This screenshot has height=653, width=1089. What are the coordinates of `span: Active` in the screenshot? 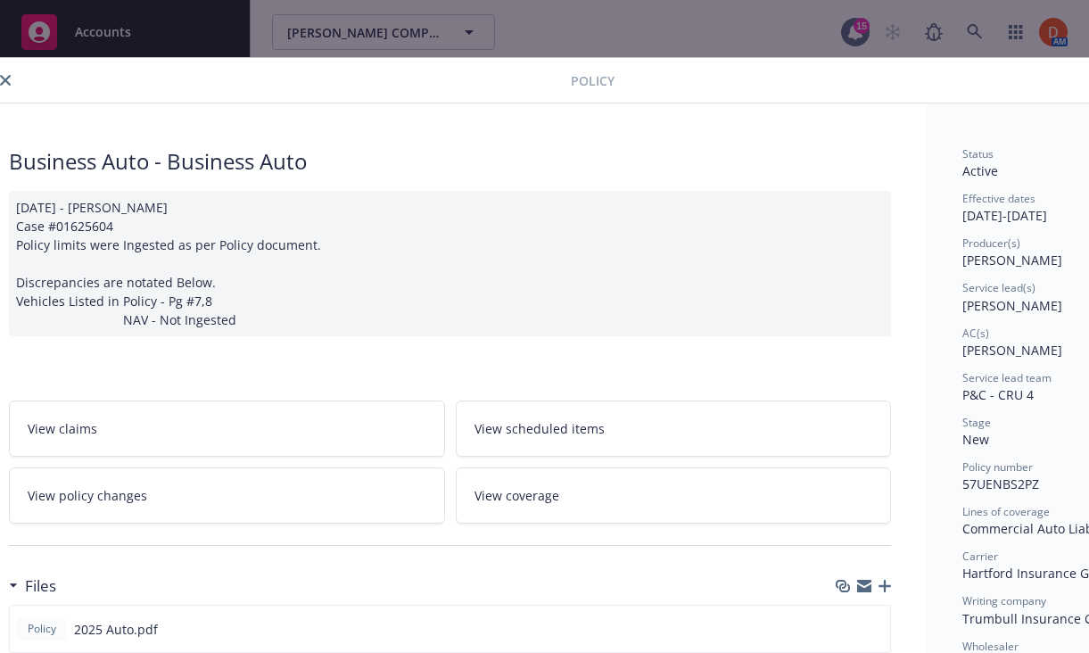 It's located at (980, 170).